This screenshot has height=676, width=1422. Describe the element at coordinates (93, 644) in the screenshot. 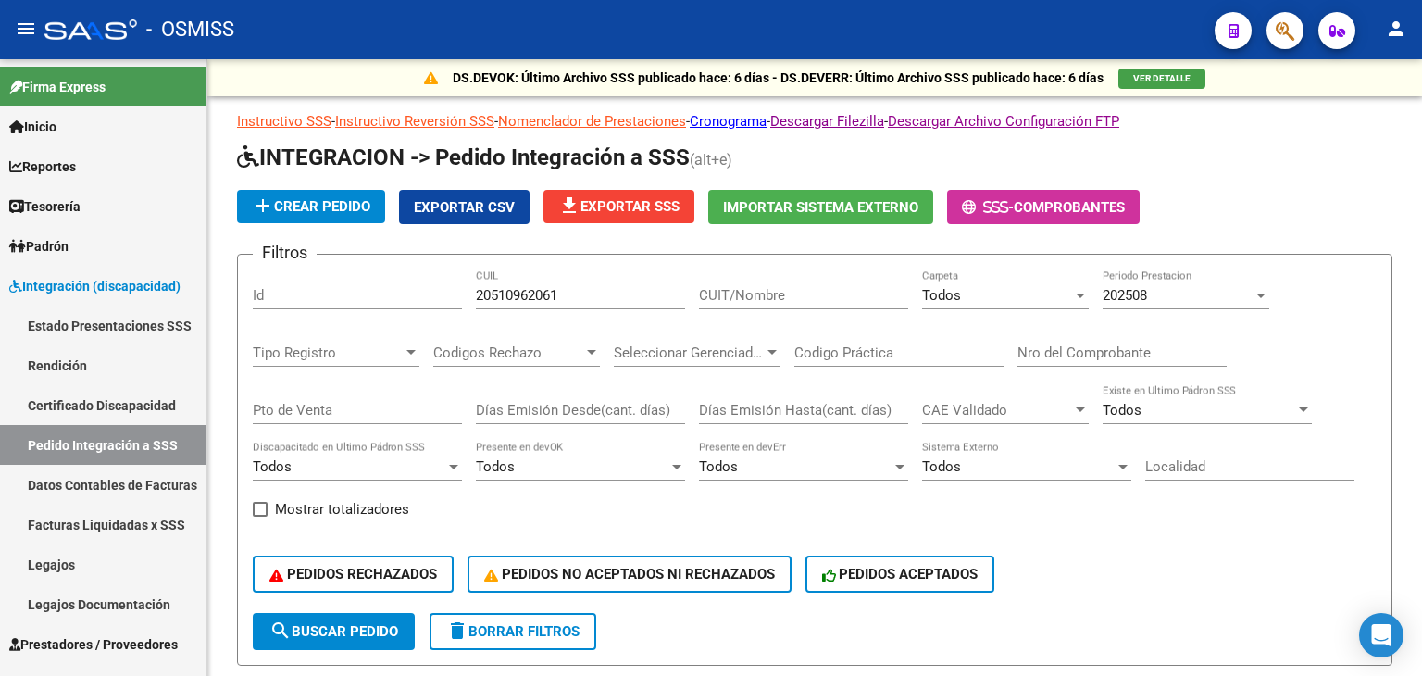

I see `span: Prestadores / Proveedores` at that location.